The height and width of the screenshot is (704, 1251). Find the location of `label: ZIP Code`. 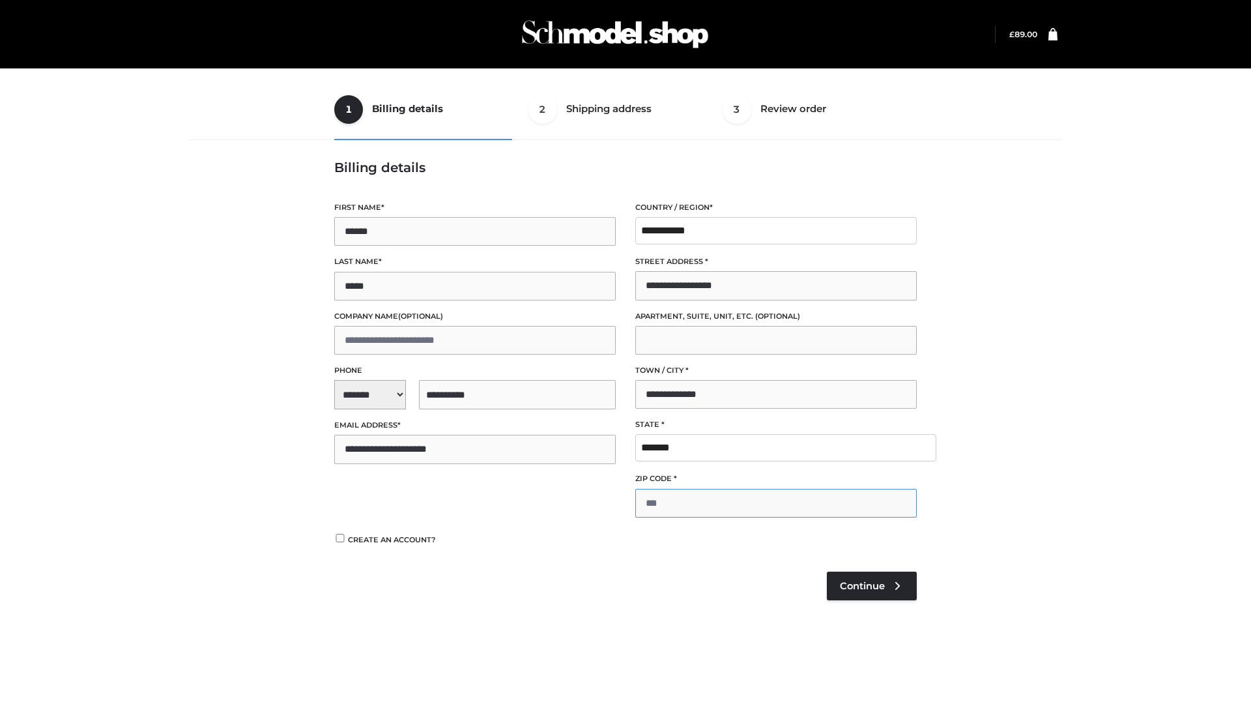

label: ZIP Code is located at coordinates (776, 478).